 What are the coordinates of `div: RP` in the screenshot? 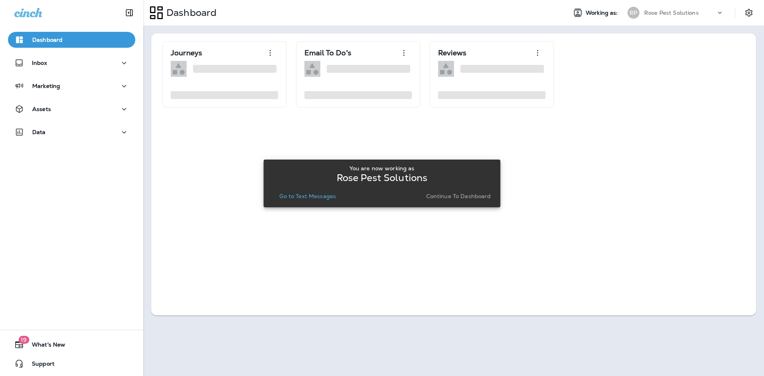 It's located at (634, 13).